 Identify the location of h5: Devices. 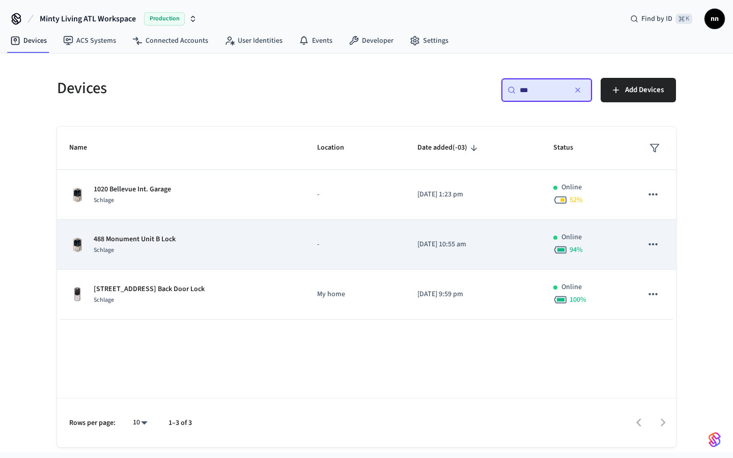
(209, 88).